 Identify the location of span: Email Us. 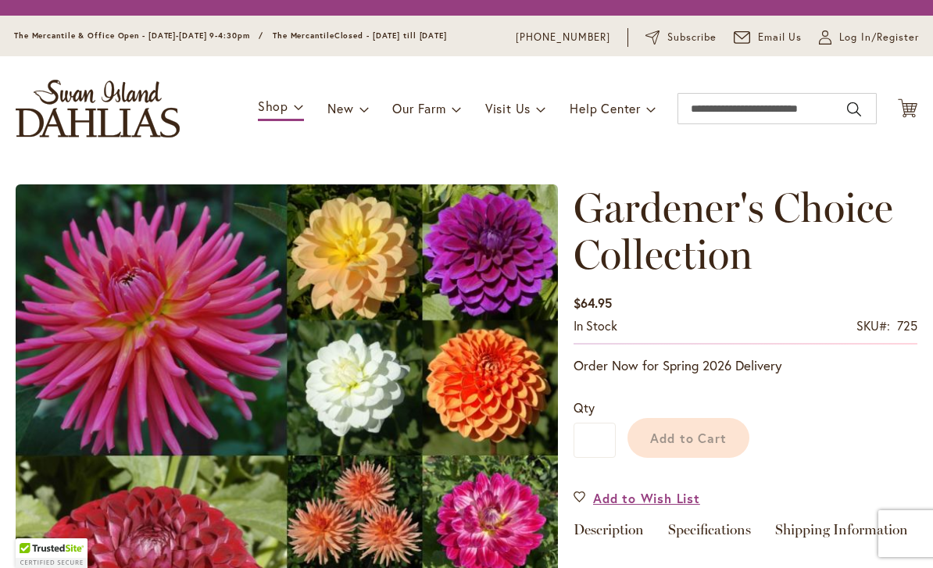
(780, 38).